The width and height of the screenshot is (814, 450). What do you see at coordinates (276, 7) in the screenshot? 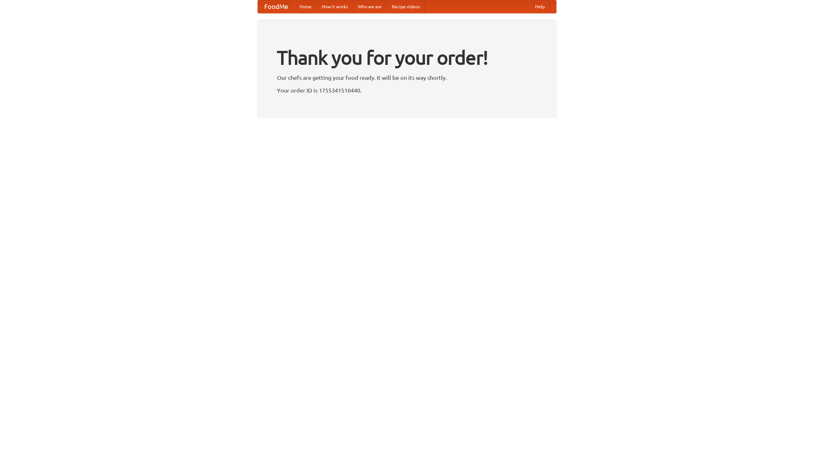
I see `a: FoodMe` at bounding box center [276, 7].